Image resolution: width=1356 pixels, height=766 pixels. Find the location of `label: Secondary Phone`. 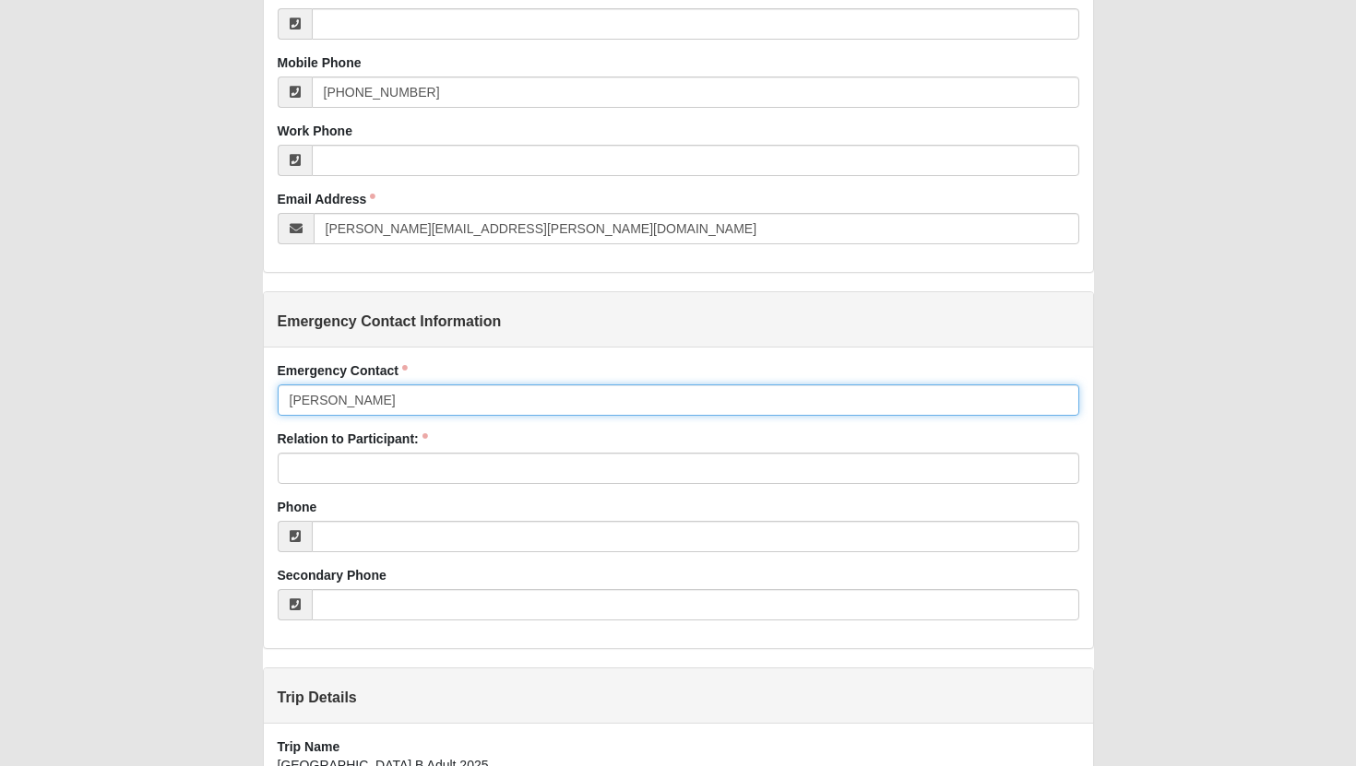

label: Secondary Phone is located at coordinates (332, 575).